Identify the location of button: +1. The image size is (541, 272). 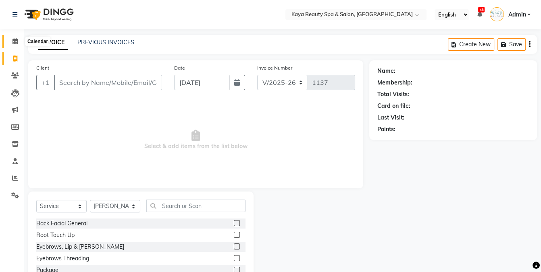
(46, 83).